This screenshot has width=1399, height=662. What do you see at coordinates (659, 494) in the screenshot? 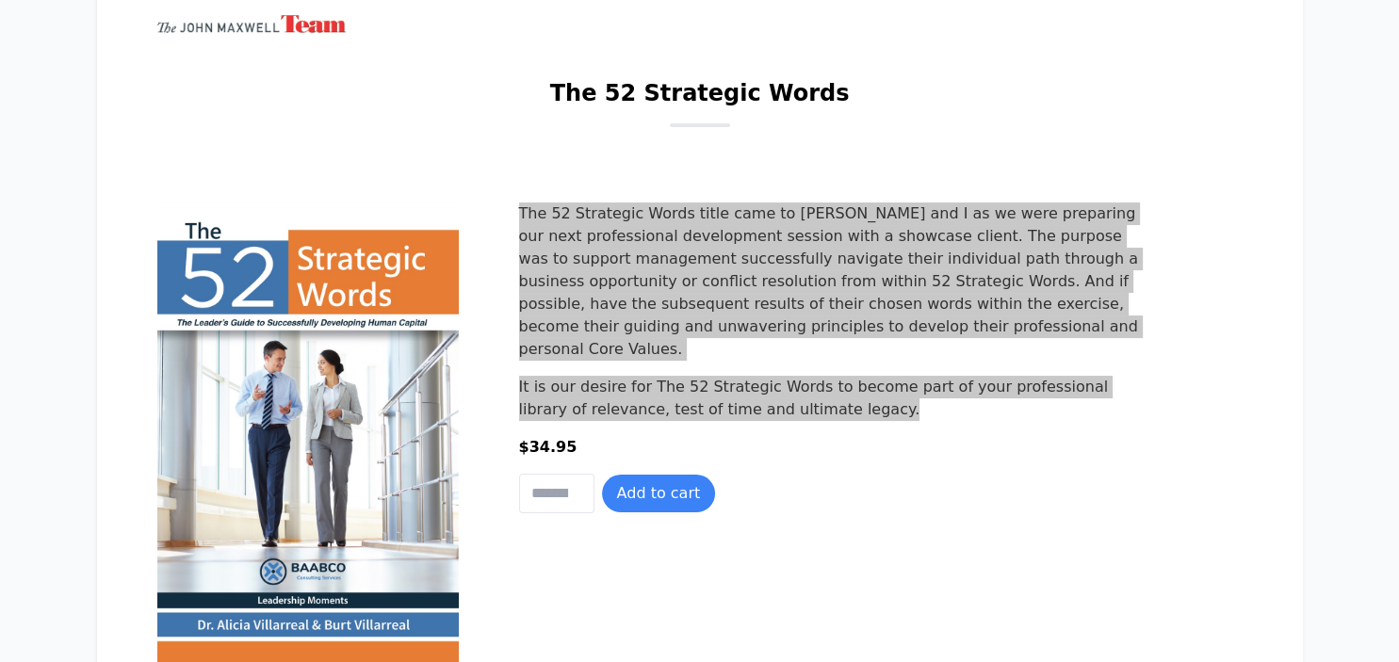
I see `button: Add to cart` at bounding box center [659, 494].